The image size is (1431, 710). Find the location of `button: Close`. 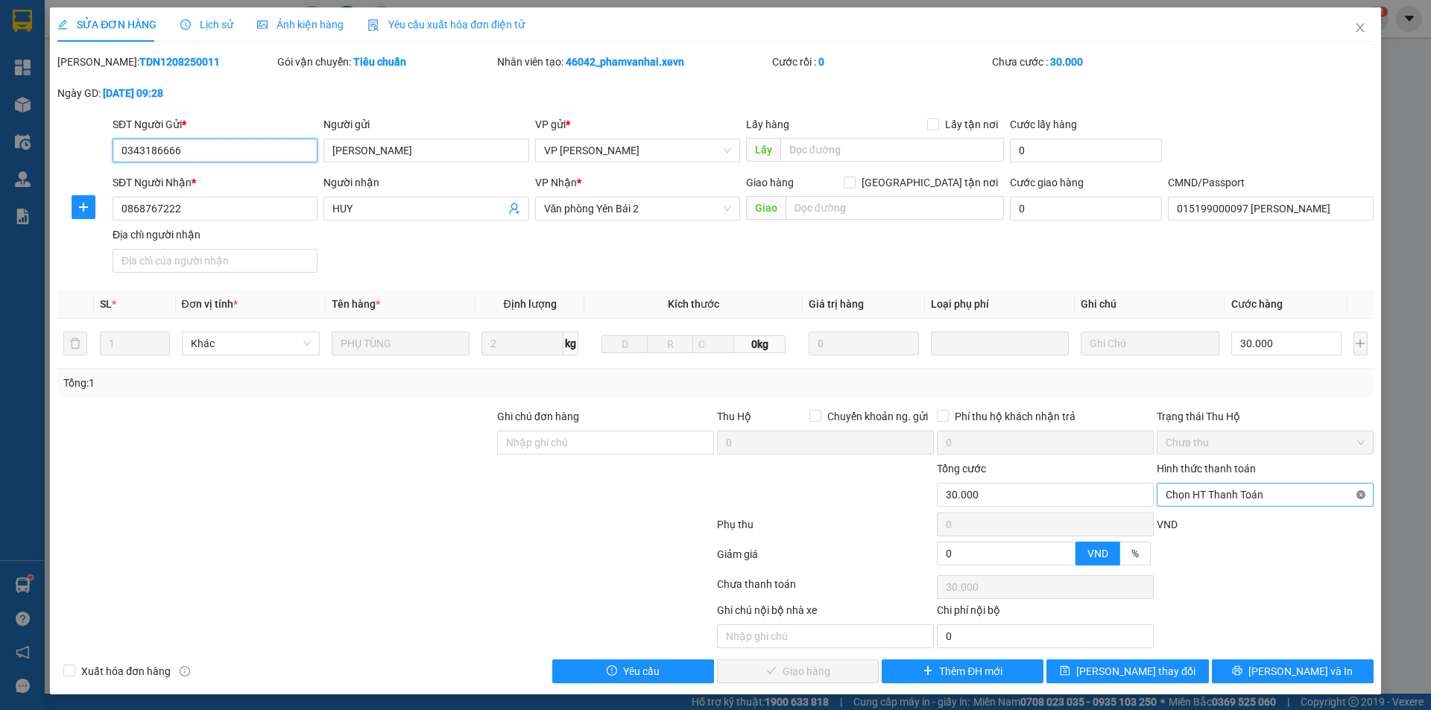

button: Close is located at coordinates (1360, 28).